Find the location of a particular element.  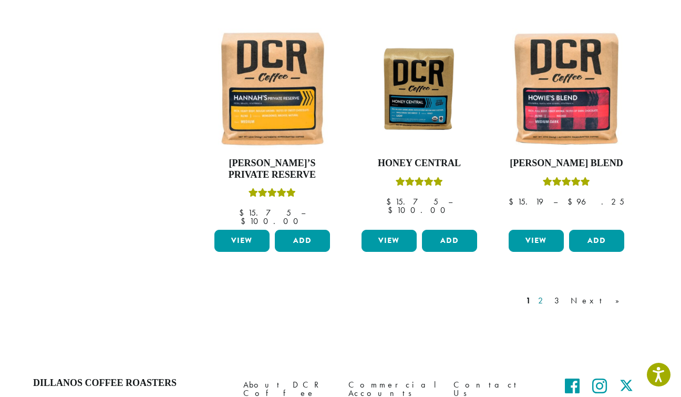

bdi: 15.19 is located at coordinates (526, 201).